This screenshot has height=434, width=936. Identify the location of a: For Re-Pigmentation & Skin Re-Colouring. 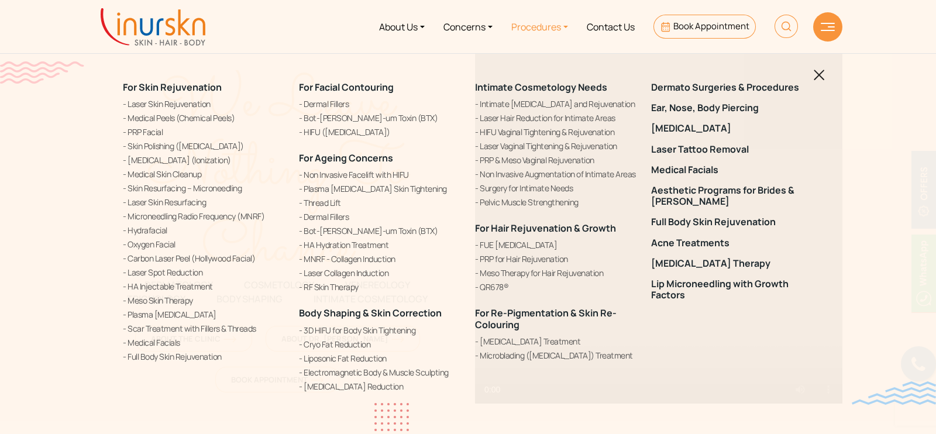
(546, 318).